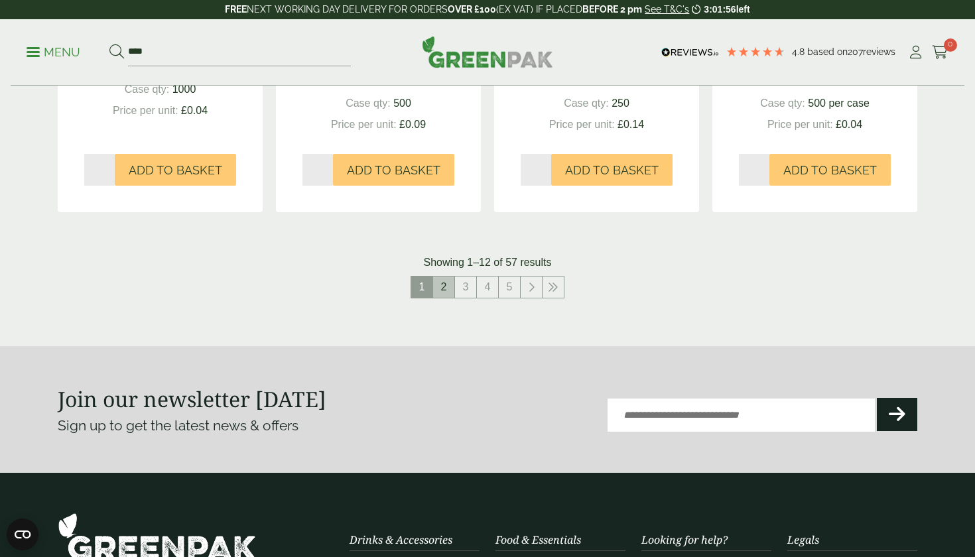 This screenshot has height=557, width=975. Describe the element at coordinates (23, 535) in the screenshot. I see `button: Open CMP widget` at that location.